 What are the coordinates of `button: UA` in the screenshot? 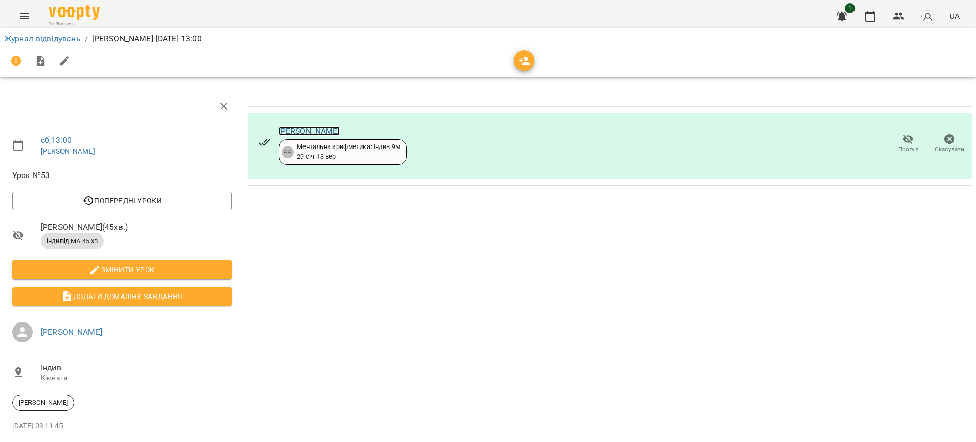 It's located at (954, 16).